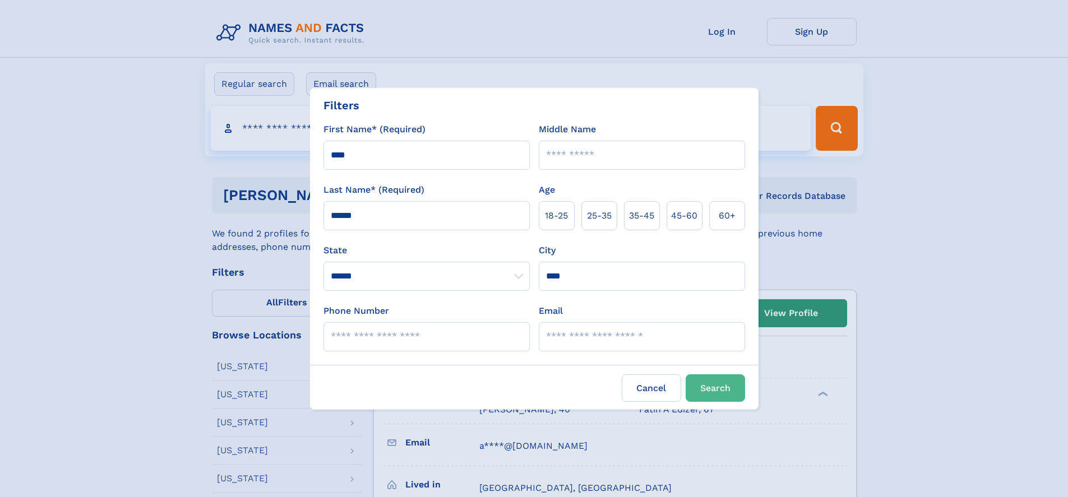 The width and height of the screenshot is (1068, 497). I want to click on span: 18‑25, so click(556, 216).